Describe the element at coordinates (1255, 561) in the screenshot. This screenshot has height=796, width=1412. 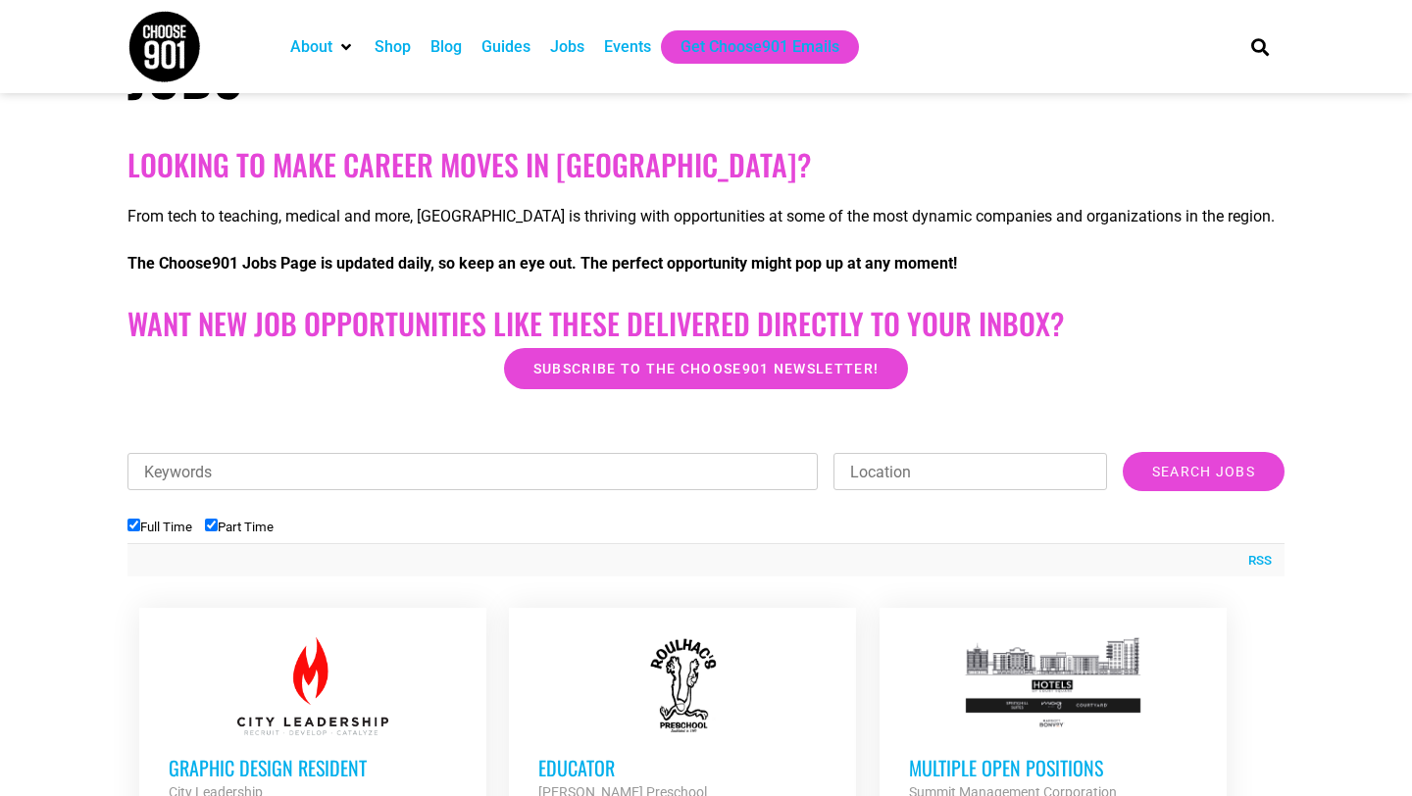
I see `a: RSS` at that location.